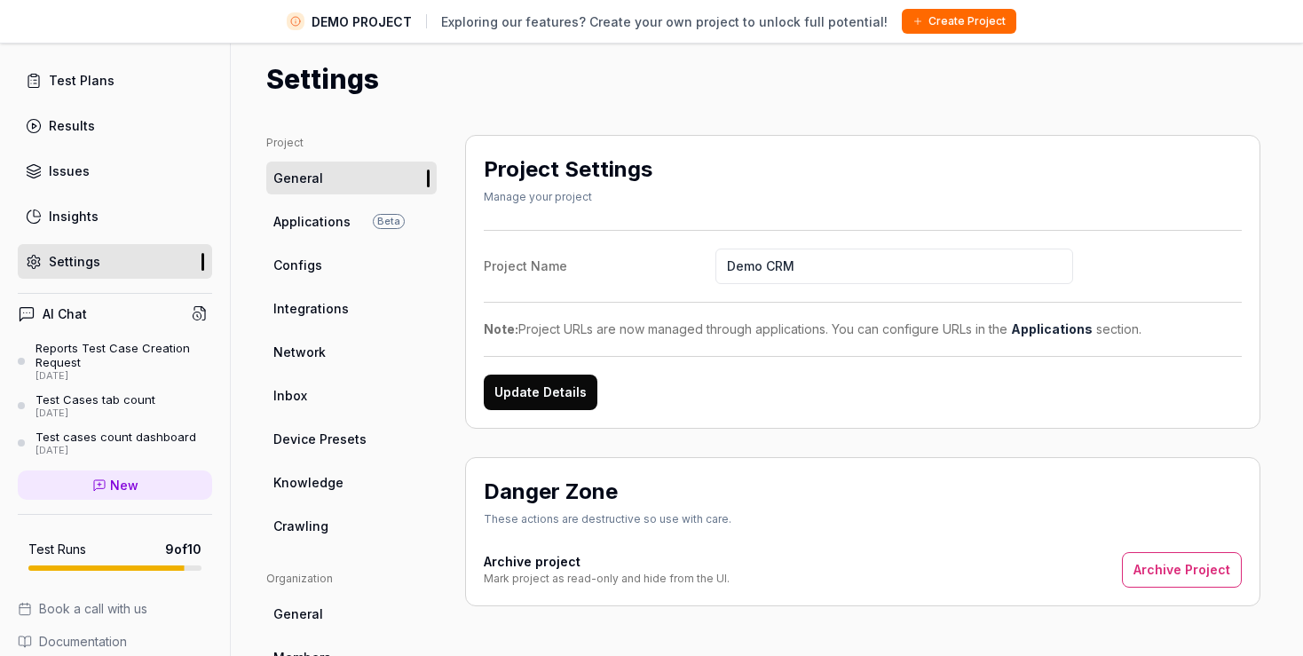 The width and height of the screenshot is (1303, 656). I want to click on input: Project Name, so click(894, 266).